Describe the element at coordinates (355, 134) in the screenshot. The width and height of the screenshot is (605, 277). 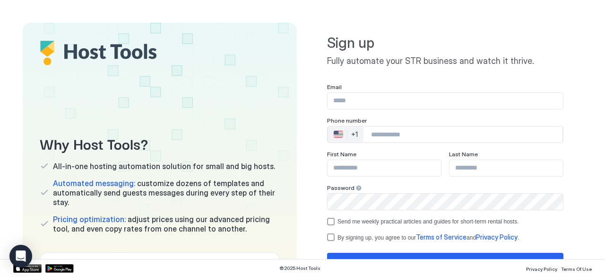
I see `div: +1` at that location.